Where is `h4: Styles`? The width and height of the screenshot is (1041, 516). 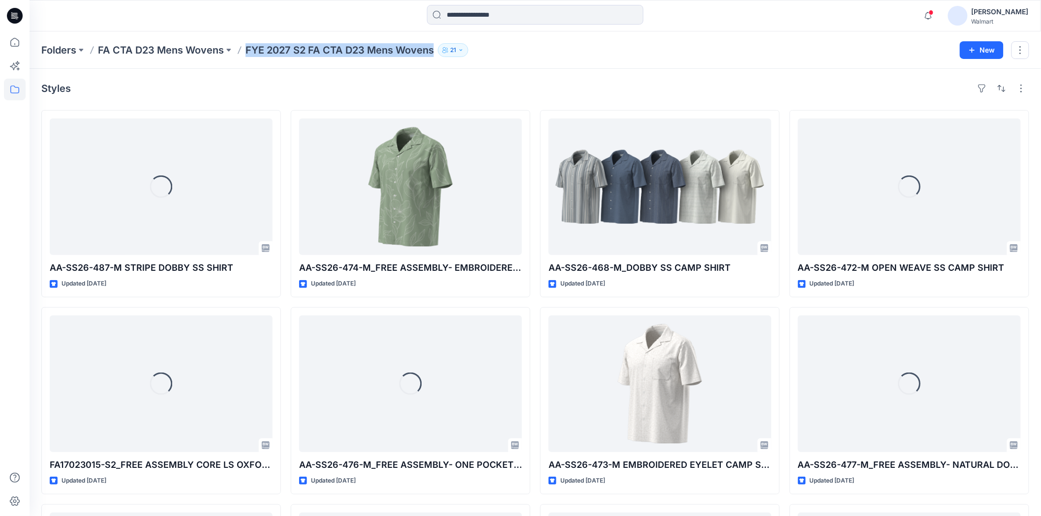 h4: Styles is located at coordinates (56, 89).